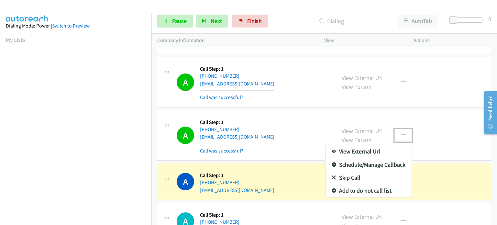  What do you see at coordinates (369, 191) in the screenshot?
I see `a: Add to do not call list` at bounding box center [369, 191].